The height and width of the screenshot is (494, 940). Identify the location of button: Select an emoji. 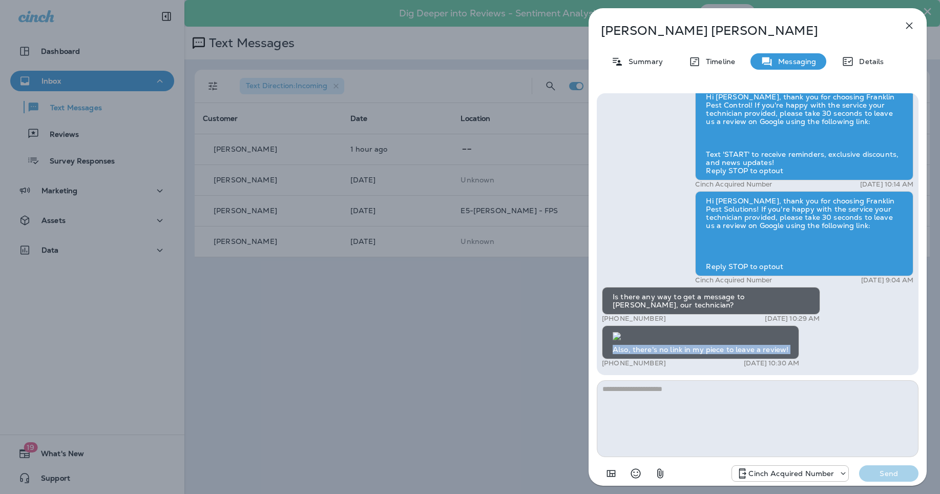
(636, 474).